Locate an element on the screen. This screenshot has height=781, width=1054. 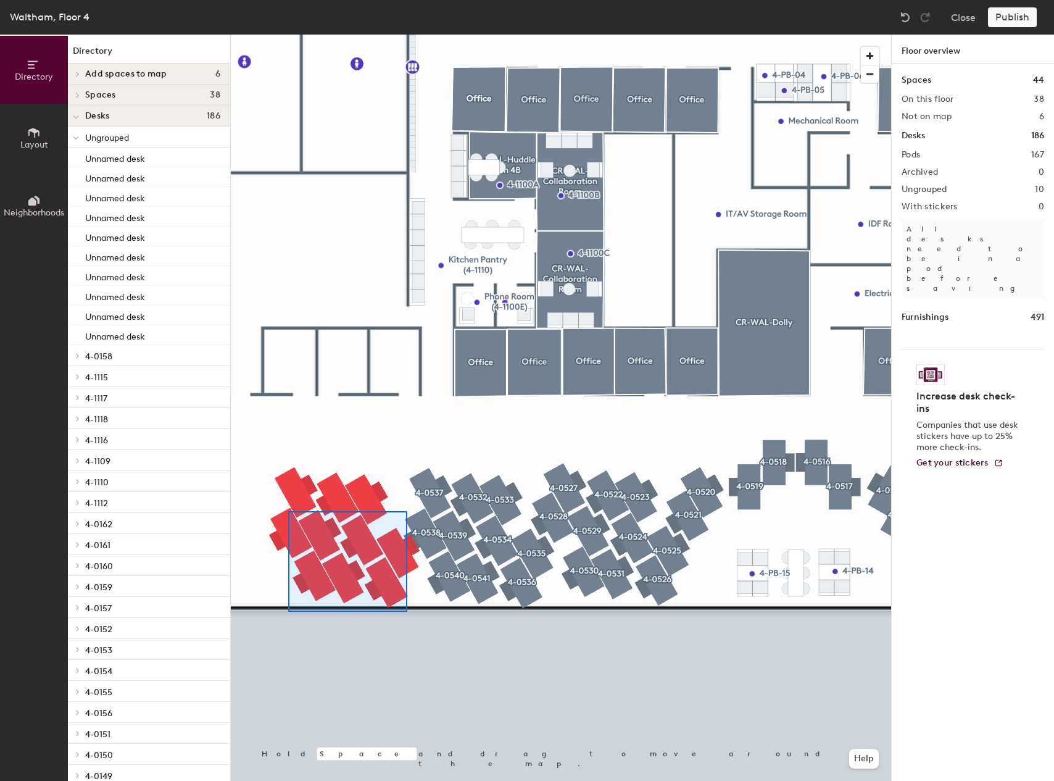
h1: 491 is located at coordinates (1037, 317).